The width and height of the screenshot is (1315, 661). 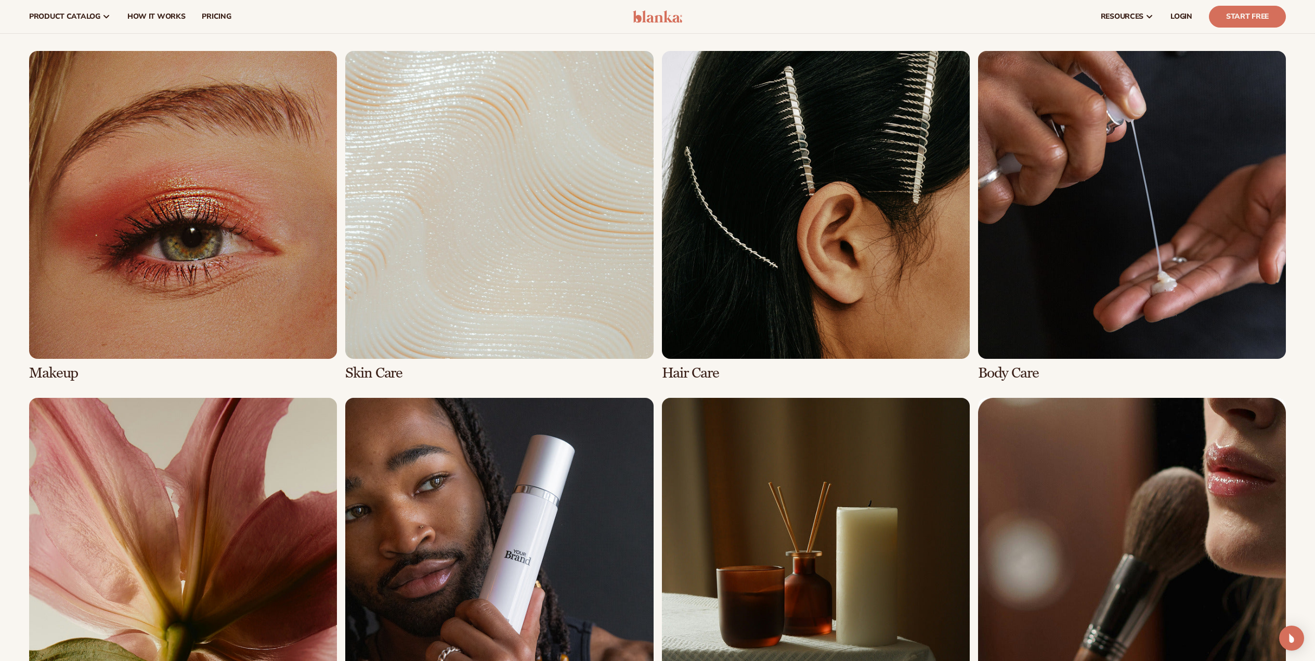 What do you see at coordinates (816, 373) in the screenshot?
I see `h3: Hair Care` at bounding box center [816, 373].